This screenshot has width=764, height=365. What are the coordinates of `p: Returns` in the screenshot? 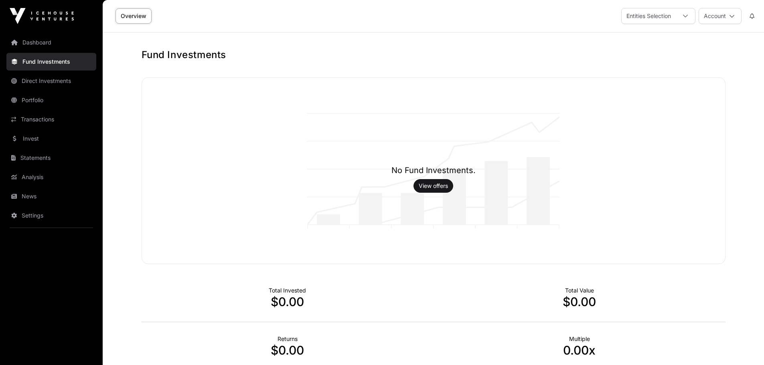 It's located at (288, 339).